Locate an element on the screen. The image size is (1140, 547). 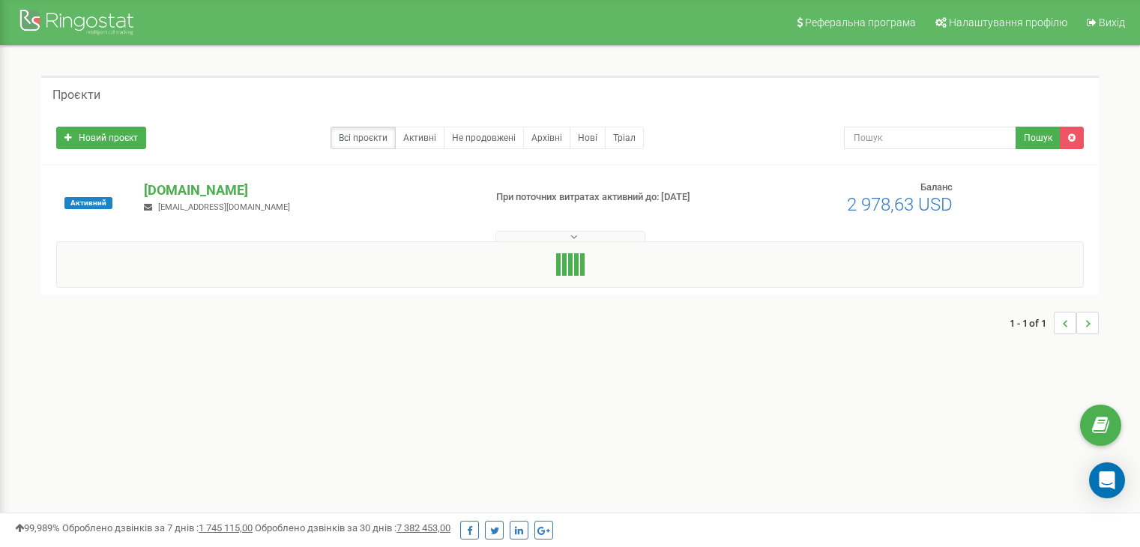
h5: Проєкти is located at coordinates (76, 95).